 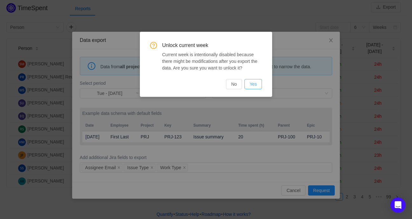 I want to click on i: icon: question-circle, so click(x=153, y=45).